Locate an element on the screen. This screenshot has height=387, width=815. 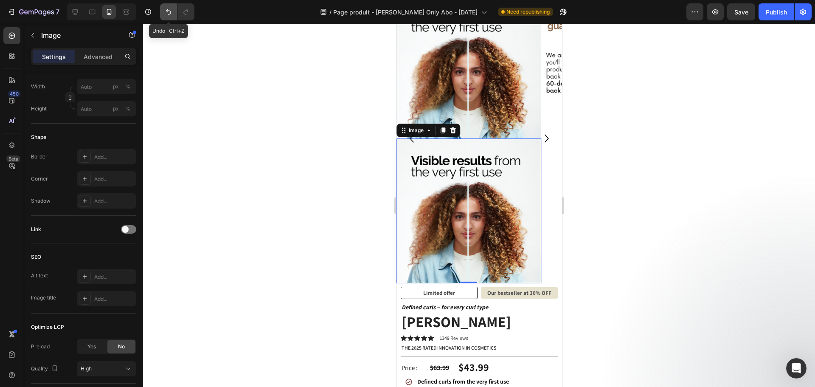
p: Limited offer is located at coordinates (42, 269).